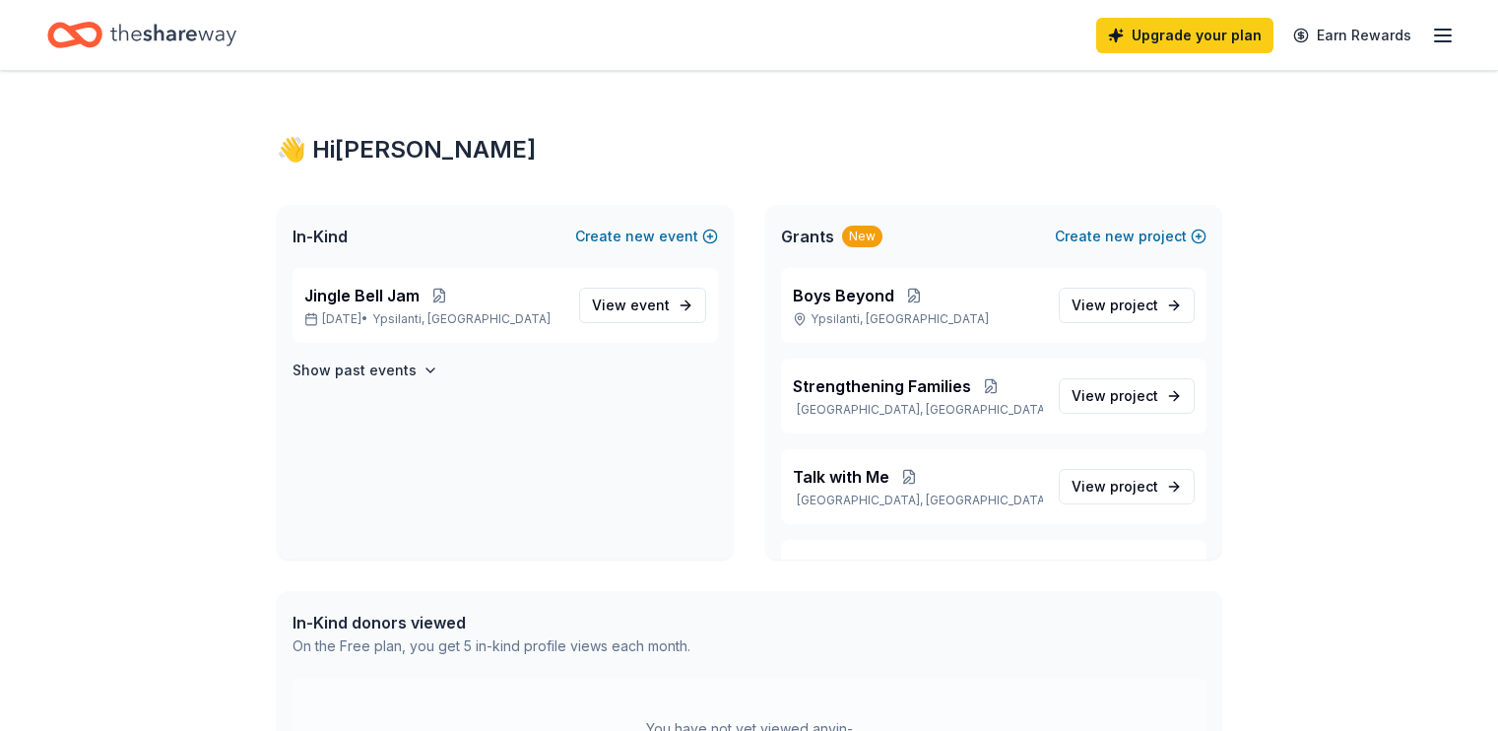 This screenshot has height=731, width=1498. Describe the element at coordinates (365, 370) in the screenshot. I see `button: Show past events` at that location.